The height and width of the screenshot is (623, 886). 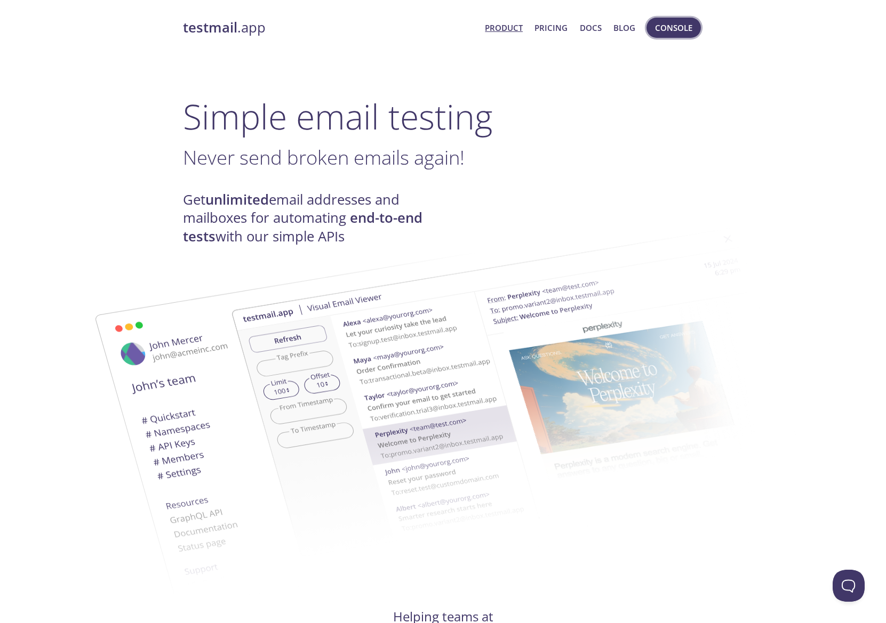 What do you see at coordinates (624, 28) in the screenshot?
I see `a: Blog` at bounding box center [624, 28].